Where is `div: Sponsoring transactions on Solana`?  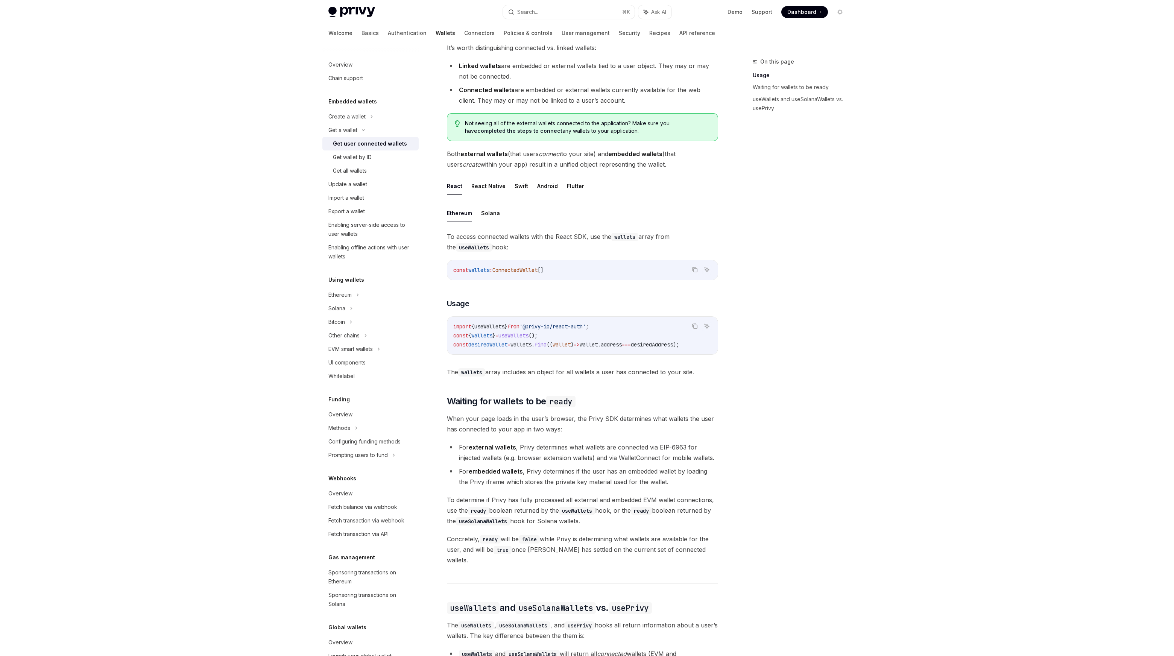 div: Sponsoring transactions on Solana is located at coordinates (371, 600).